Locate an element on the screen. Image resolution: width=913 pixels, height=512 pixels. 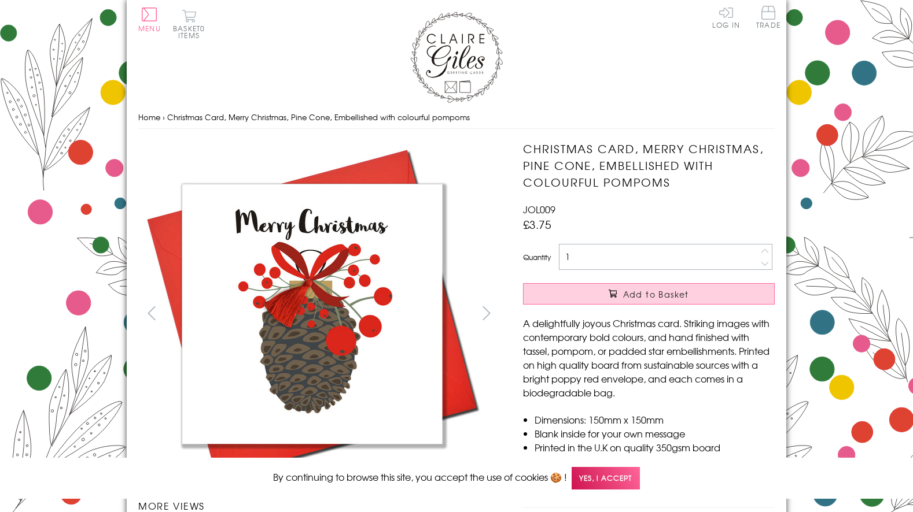
span: £3.75 is located at coordinates (537, 224).